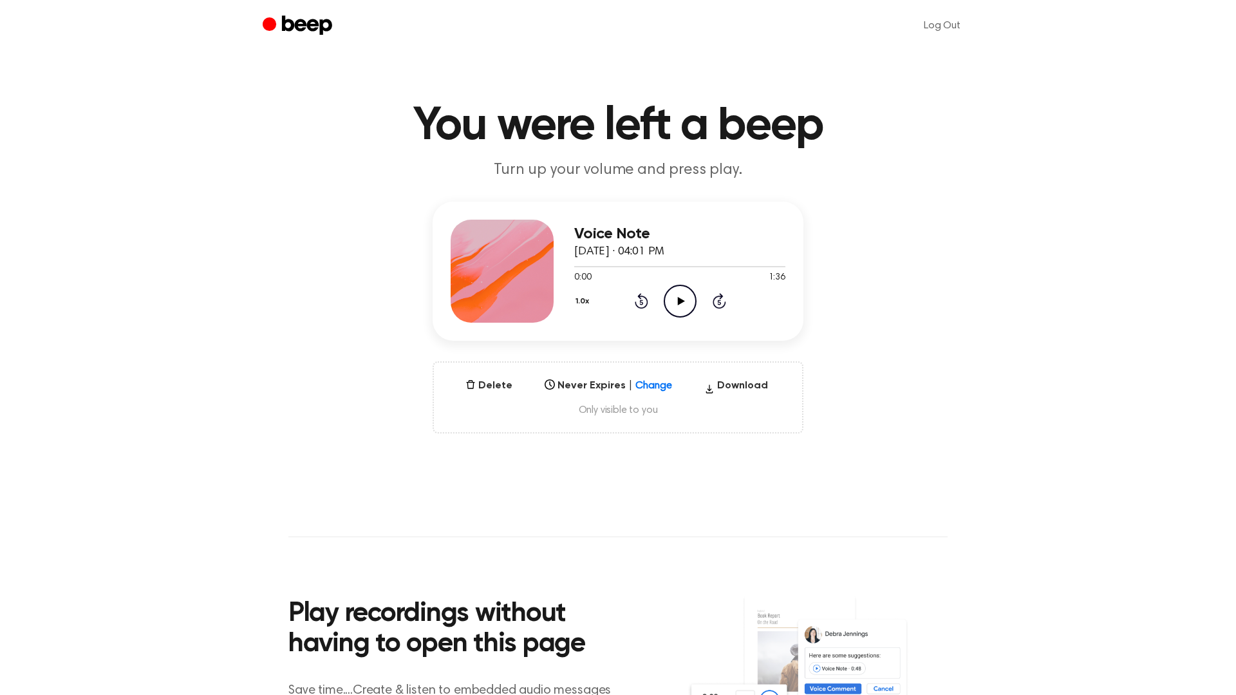  Describe the element at coordinates (583, 278) in the screenshot. I see `span: 0:00` at that location.